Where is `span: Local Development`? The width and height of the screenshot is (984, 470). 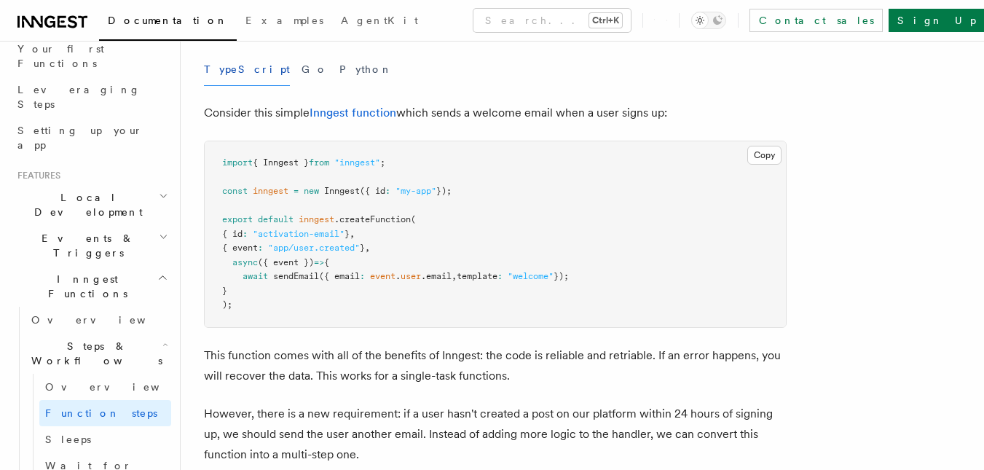 span: Local Development is located at coordinates (85, 205).